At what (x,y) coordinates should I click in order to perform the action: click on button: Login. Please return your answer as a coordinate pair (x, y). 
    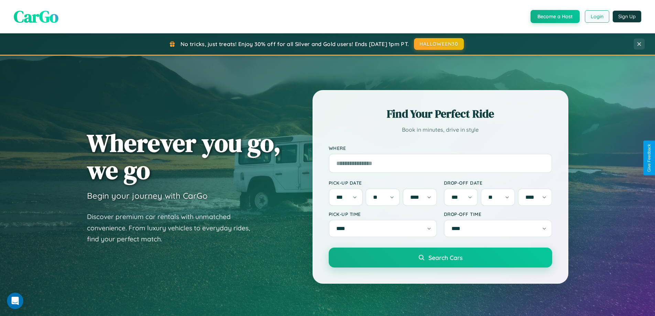
    Looking at the image, I should click on (597, 17).